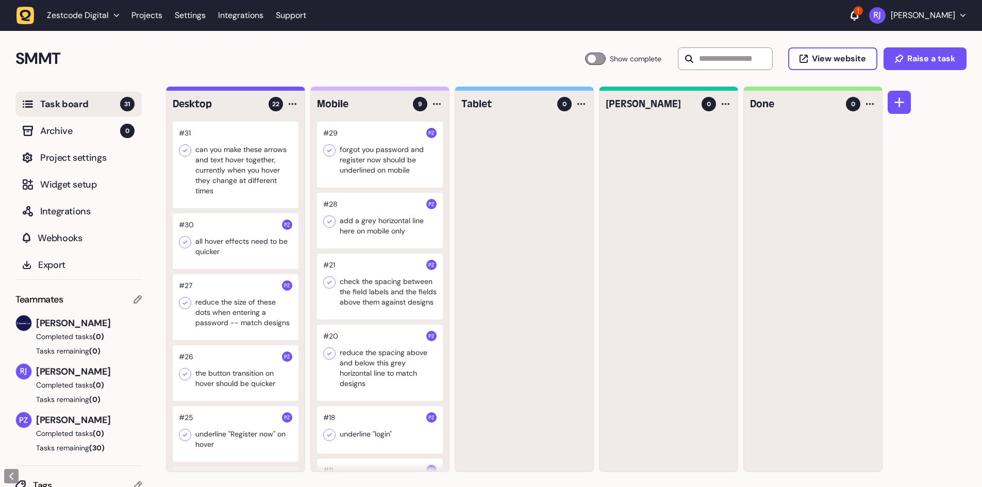 The image size is (982, 487). I want to click on button: Project settings, so click(78, 158).